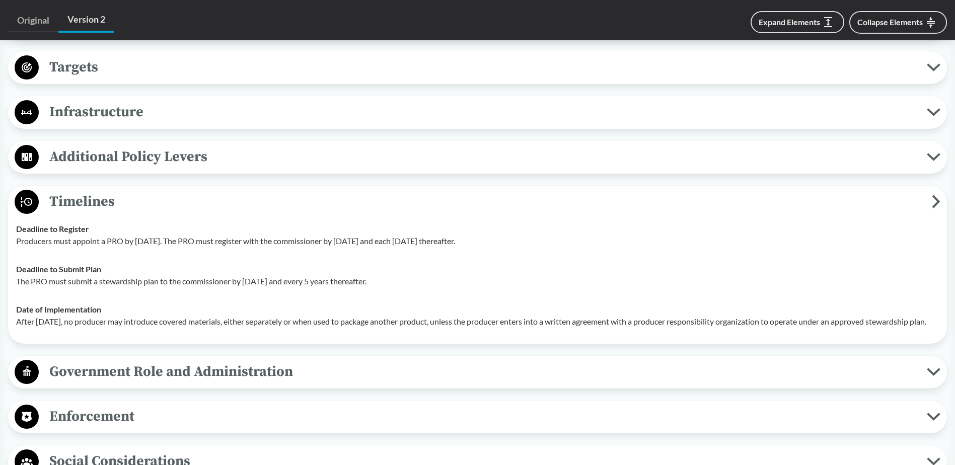 The width and height of the screenshot is (955, 465). What do you see at coordinates (86, 20) in the screenshot?
I see `a: Version 2` at bounding box center [86, 20].